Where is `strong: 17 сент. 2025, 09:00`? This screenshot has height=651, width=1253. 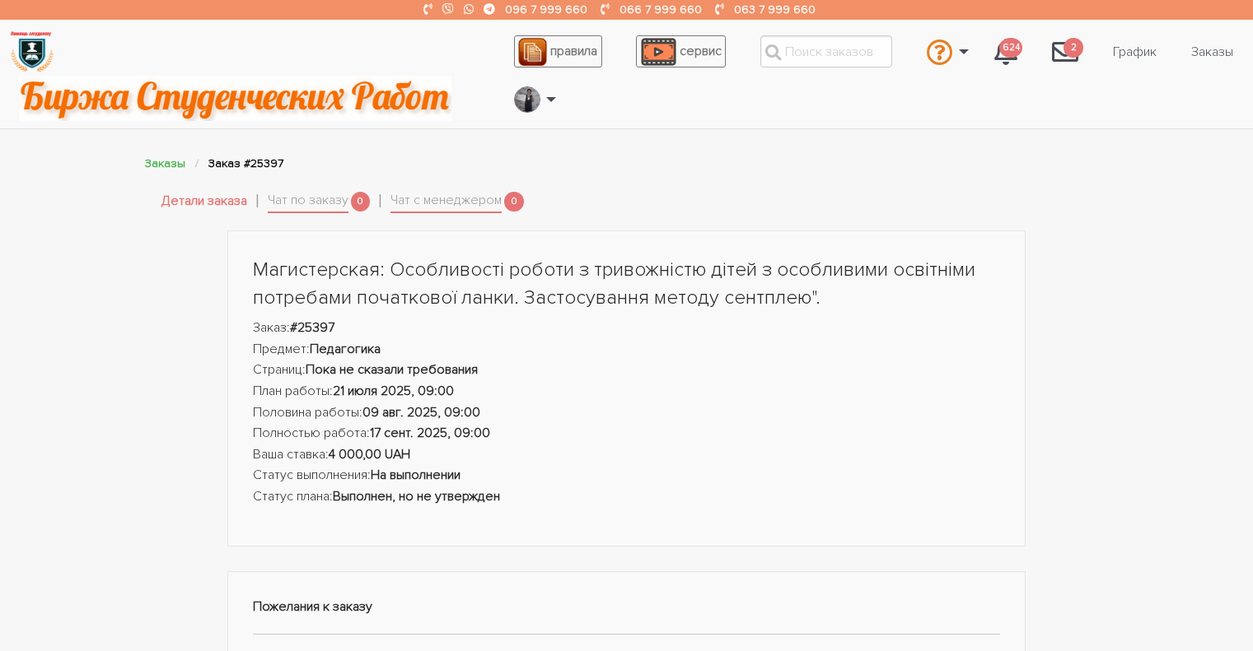
strong: 17 сент. 2025, 09:00 is located at coordinates (430, 433).